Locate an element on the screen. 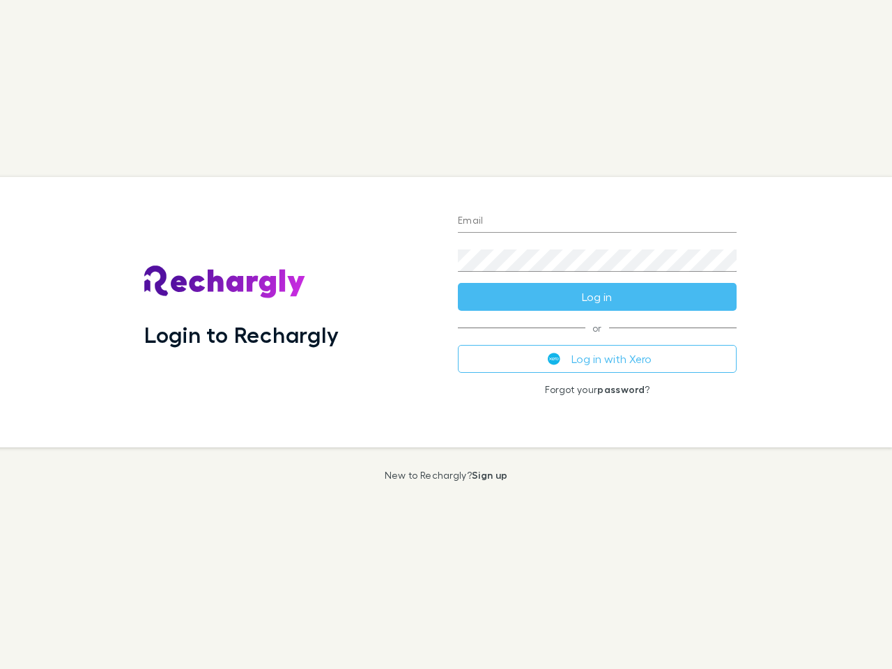 The width and height of the screenshot is (892, 669). a: password is located at coordinates (621, 389).